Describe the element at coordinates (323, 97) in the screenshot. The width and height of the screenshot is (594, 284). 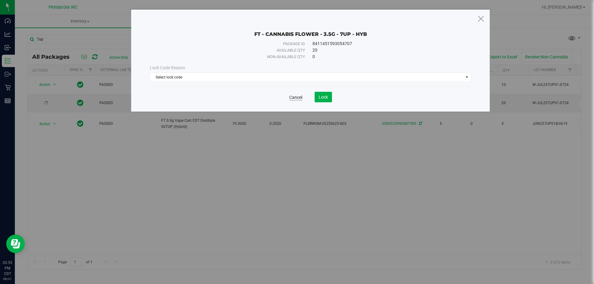
I see `span: Lock` at that location.